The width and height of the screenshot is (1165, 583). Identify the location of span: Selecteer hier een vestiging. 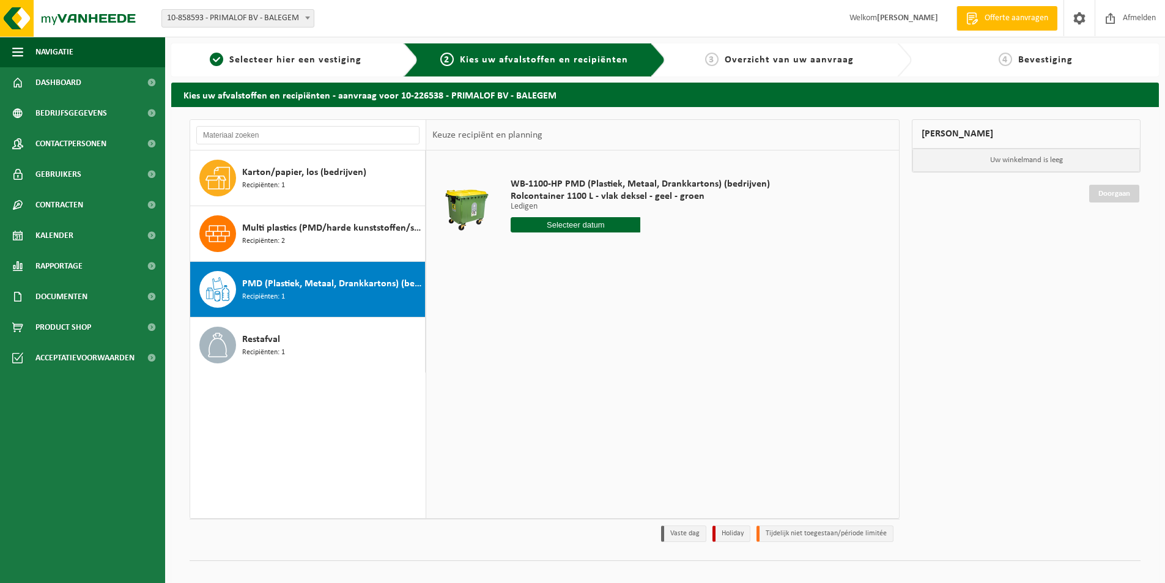
(296, 60).